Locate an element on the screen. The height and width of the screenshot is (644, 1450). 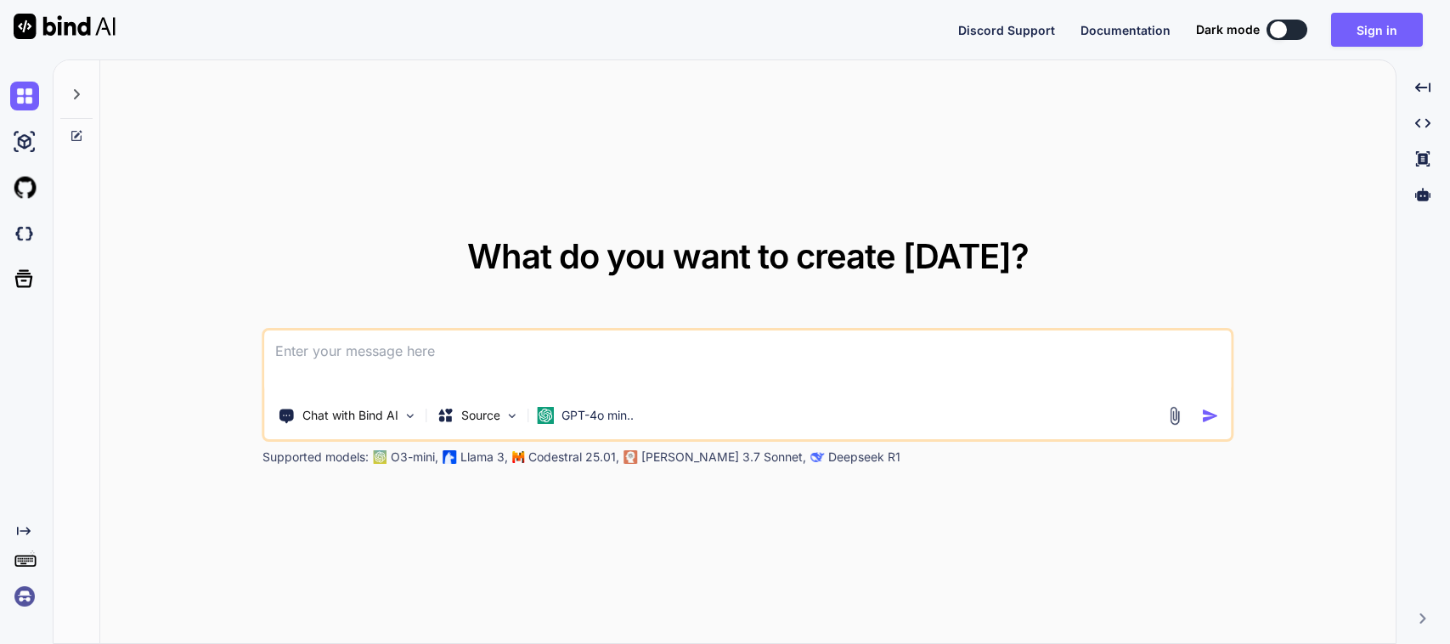
img: githubLight is located at coordinates (25, 188).